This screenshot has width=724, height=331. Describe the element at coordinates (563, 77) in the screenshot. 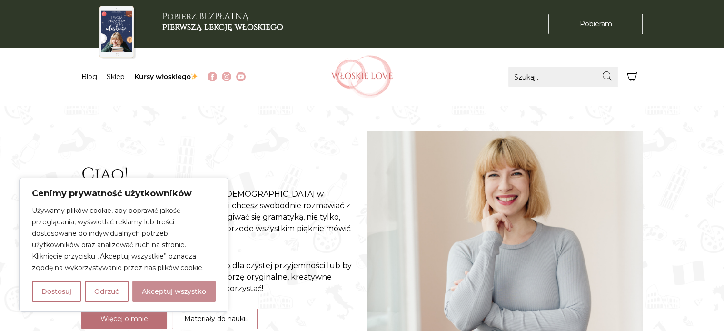

I see `input: Szukaj...` at that location.